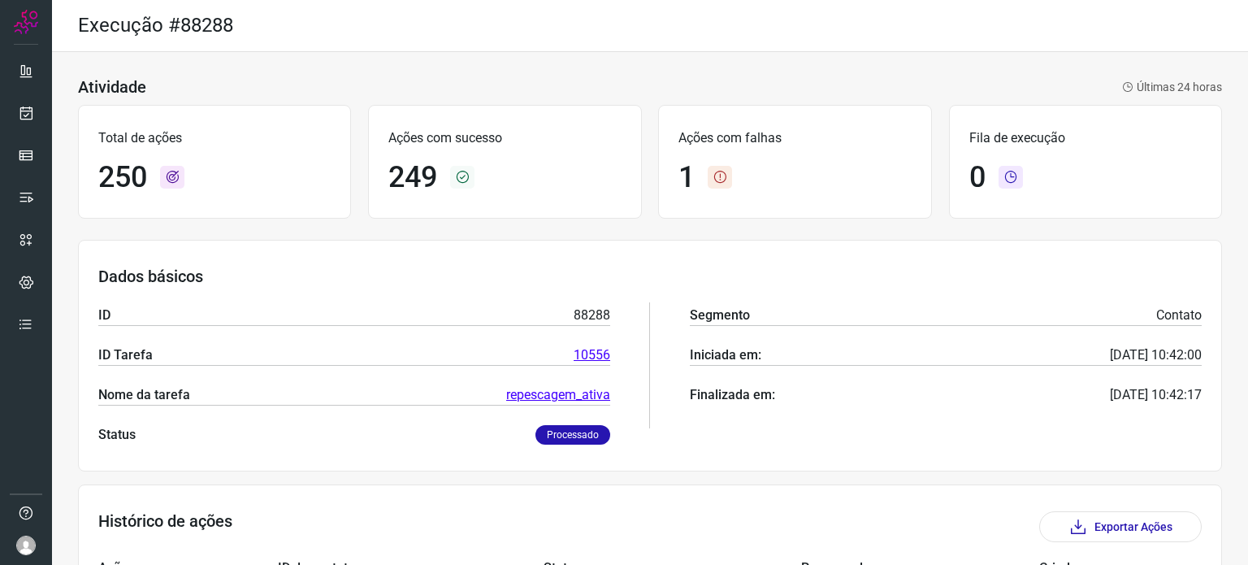 The image size is (1248, 565). I want to click on h1: 250, so click(123, 177).